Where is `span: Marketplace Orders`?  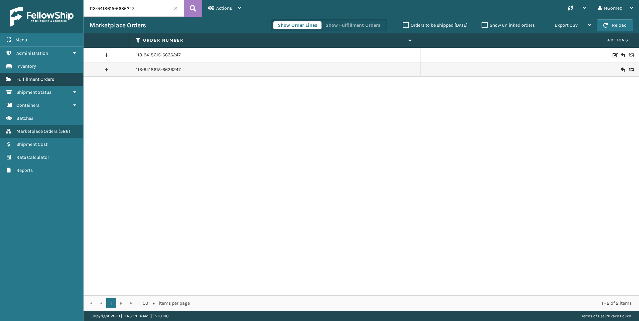 span: Marketplace Orders is located at coordinates (37, 131).